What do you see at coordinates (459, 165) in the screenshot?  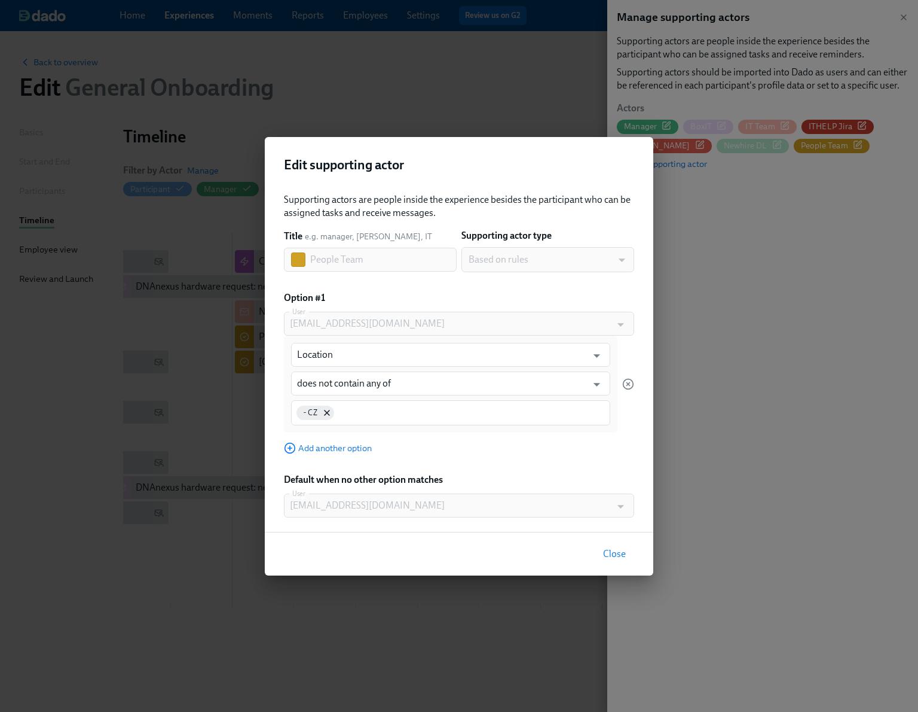 I see `h2: Edit supporting actor` at bounding box center [459, 165].